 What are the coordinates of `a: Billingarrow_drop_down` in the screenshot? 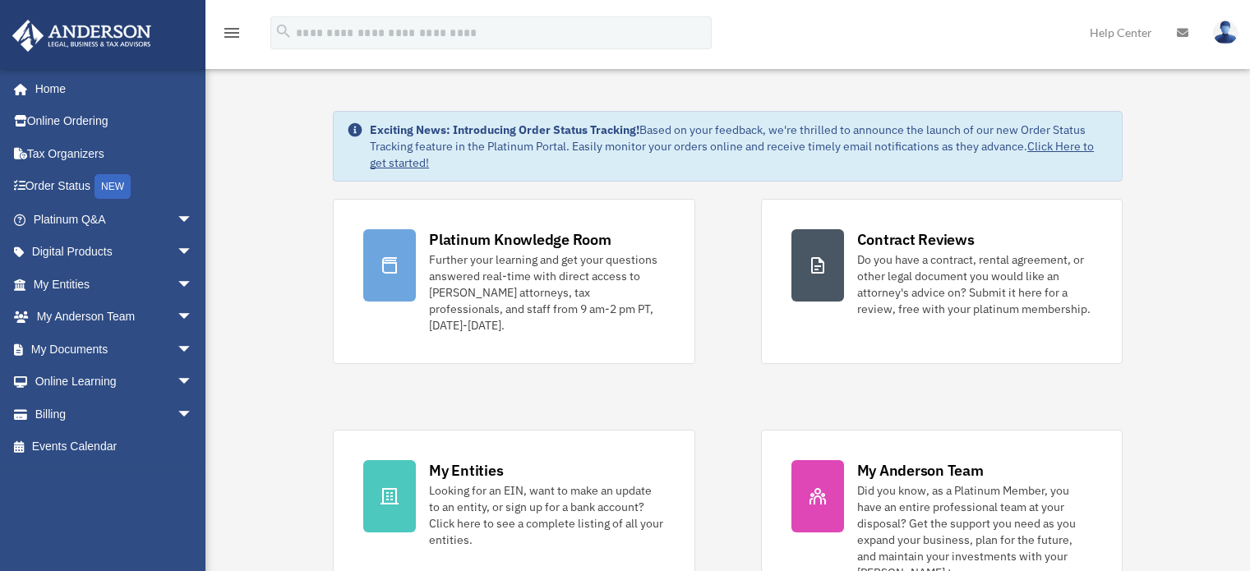 It's located at (114, 414).